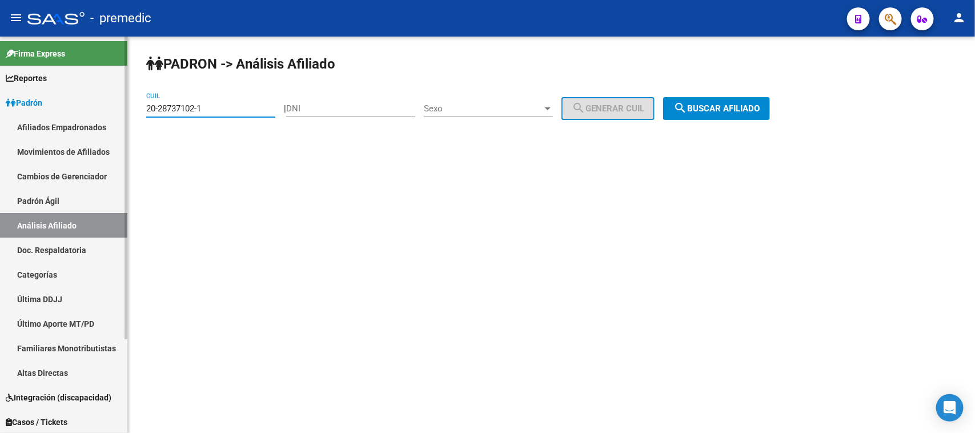  I want to click on mat-icon: person, so click(959, 18).